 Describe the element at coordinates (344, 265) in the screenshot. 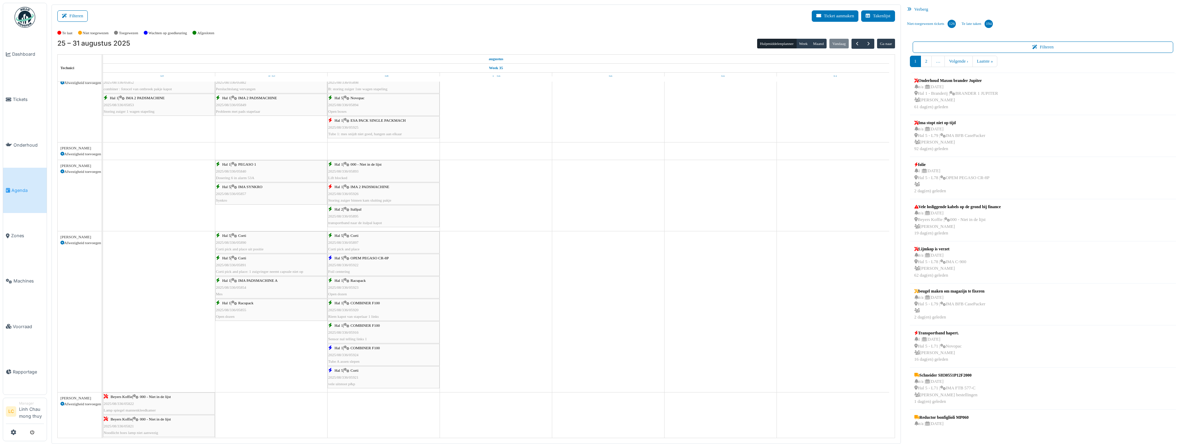

I see `span: 2025/08/336/05922` at that location.